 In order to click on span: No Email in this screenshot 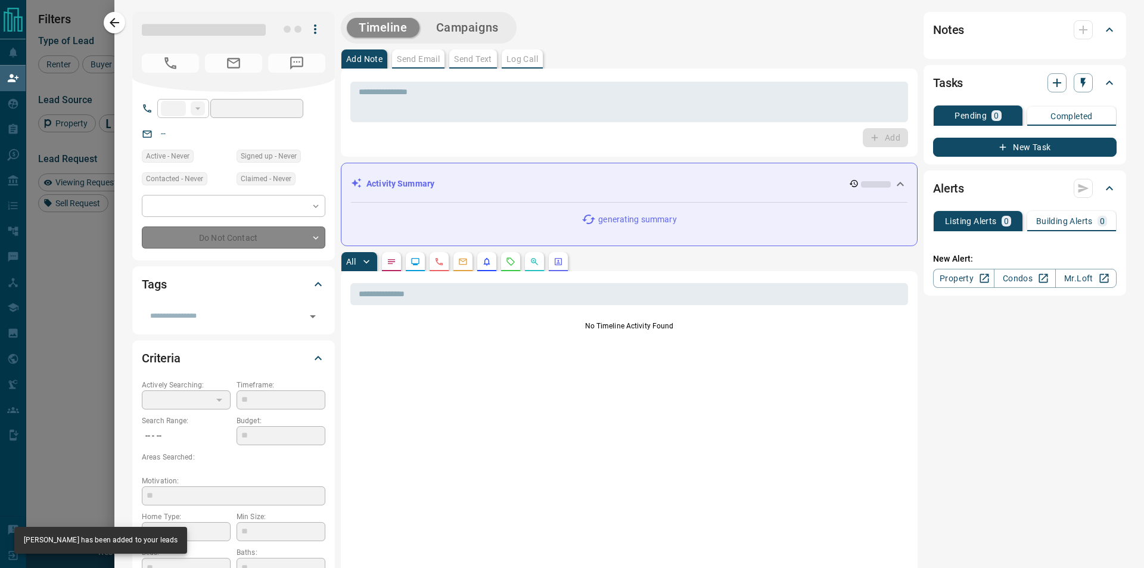, I will do `click(233, 63)`.